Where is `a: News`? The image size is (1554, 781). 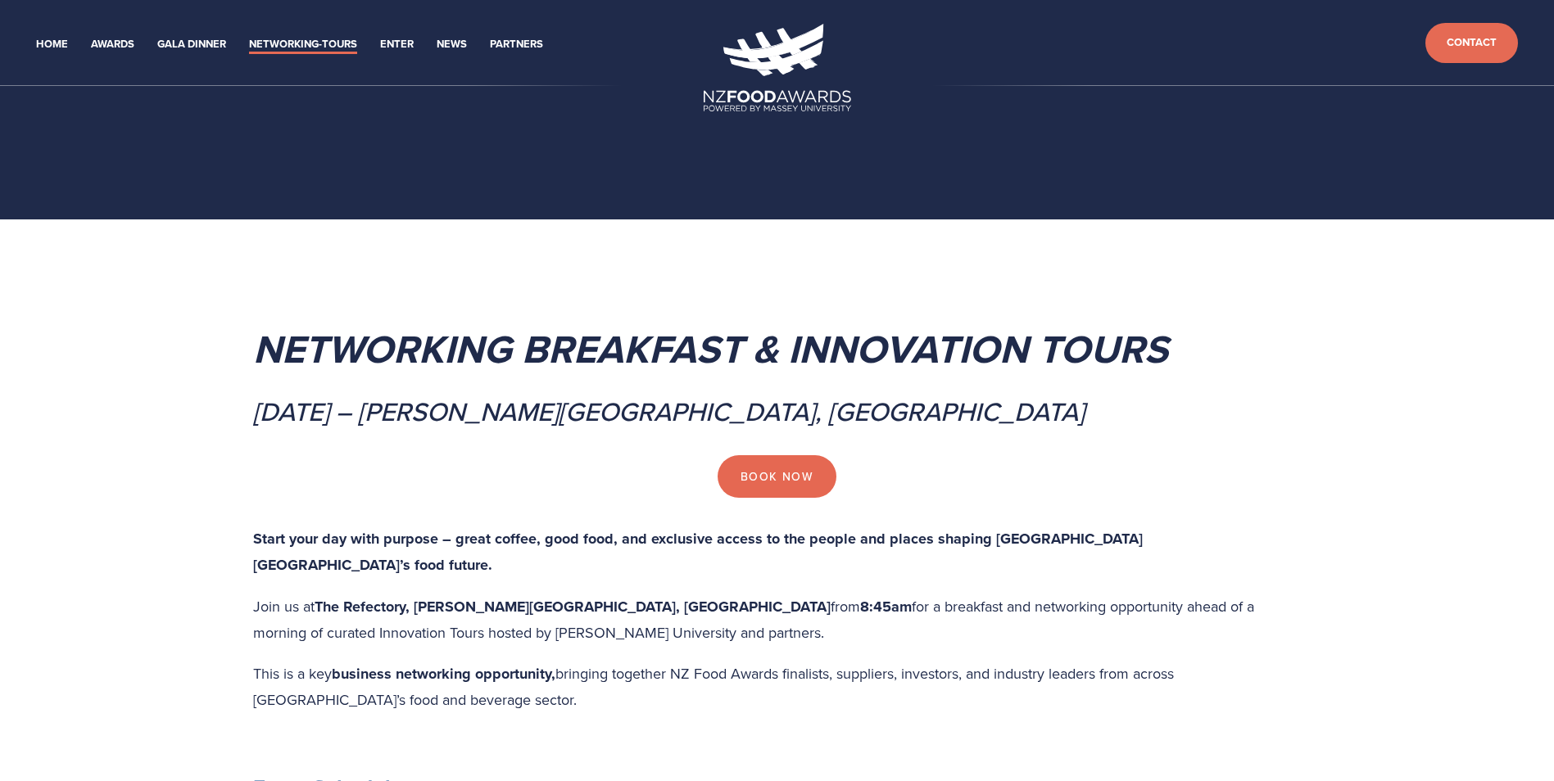 a: News is located at coordinates (451, 44).